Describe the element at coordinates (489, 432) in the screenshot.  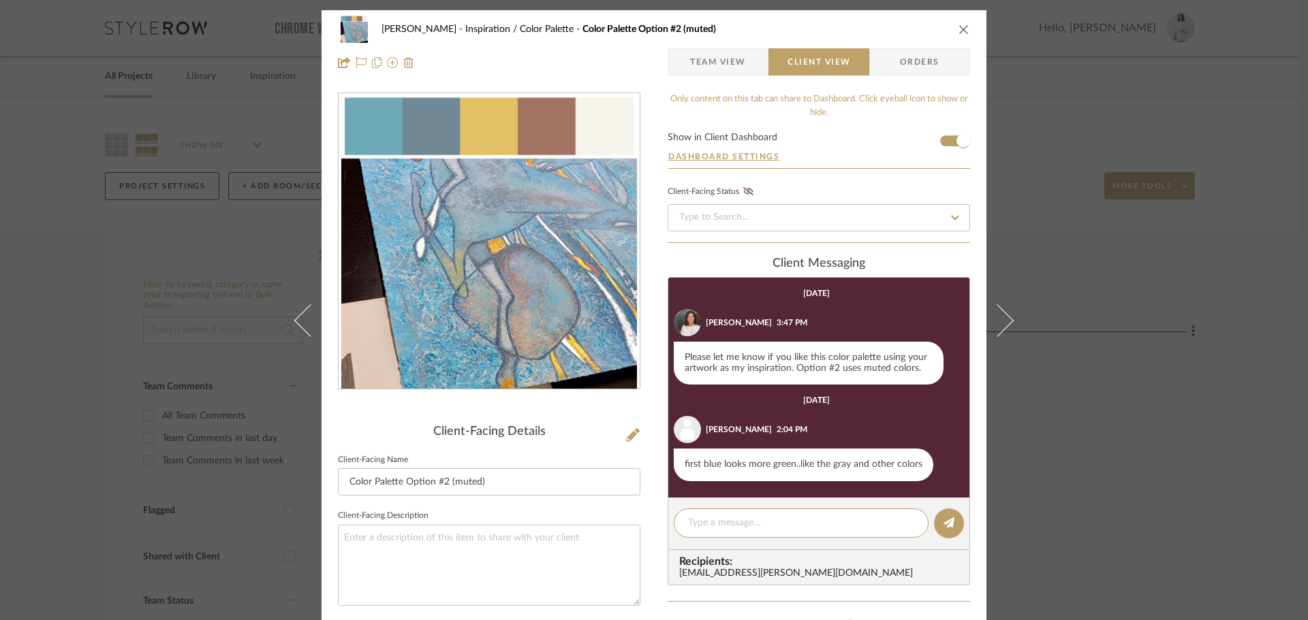
I see `div: Client-Facing Details` at that location.